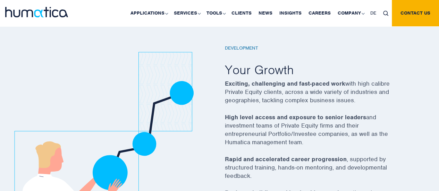  What do you see at coordinates (318, 70) in the screenshot?
I see `h2: Your Growth` at bounding box center [318, 70].